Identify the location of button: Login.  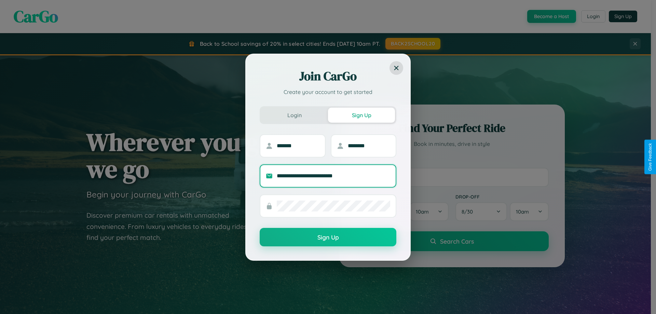
(294, 115).